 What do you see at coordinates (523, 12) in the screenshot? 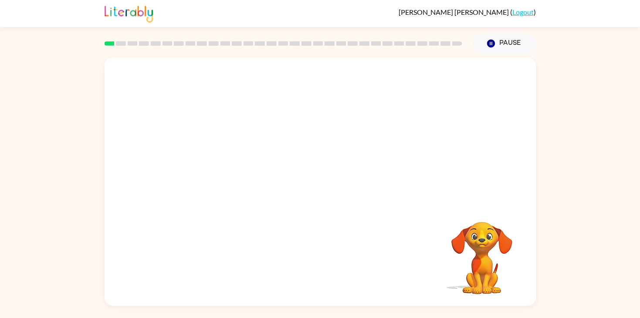
I see `a: Logout` at bounding box center [523, 12].